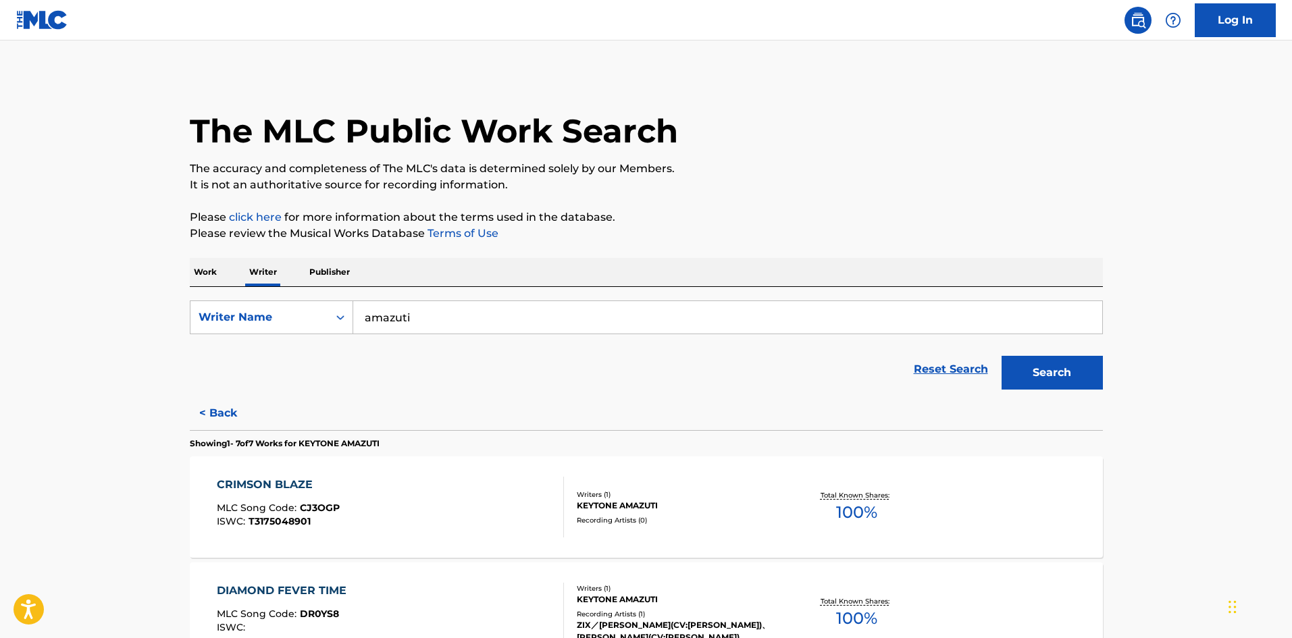 The width and height of the screenshot is (1292, 638). What do you see at coordinates (285, 591) in the screenshot?
I see `div: DIAMOND FEVER TIME` at bounding box center [285, 591].